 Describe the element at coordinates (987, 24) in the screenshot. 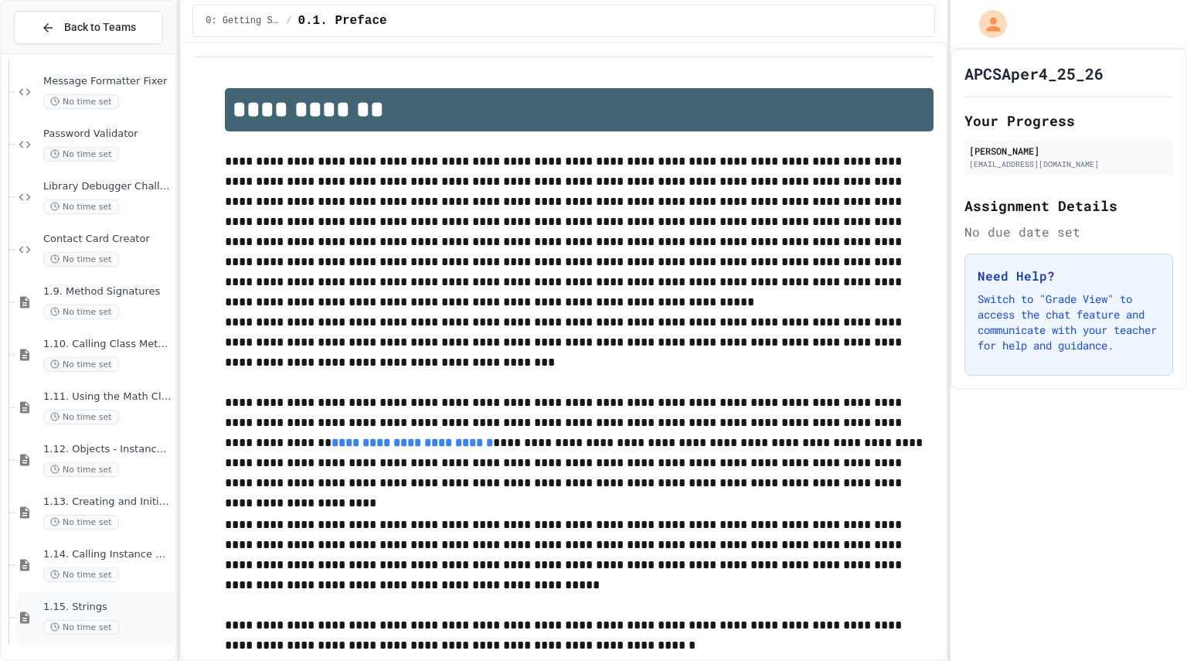

I see `div: My Account` at that location.